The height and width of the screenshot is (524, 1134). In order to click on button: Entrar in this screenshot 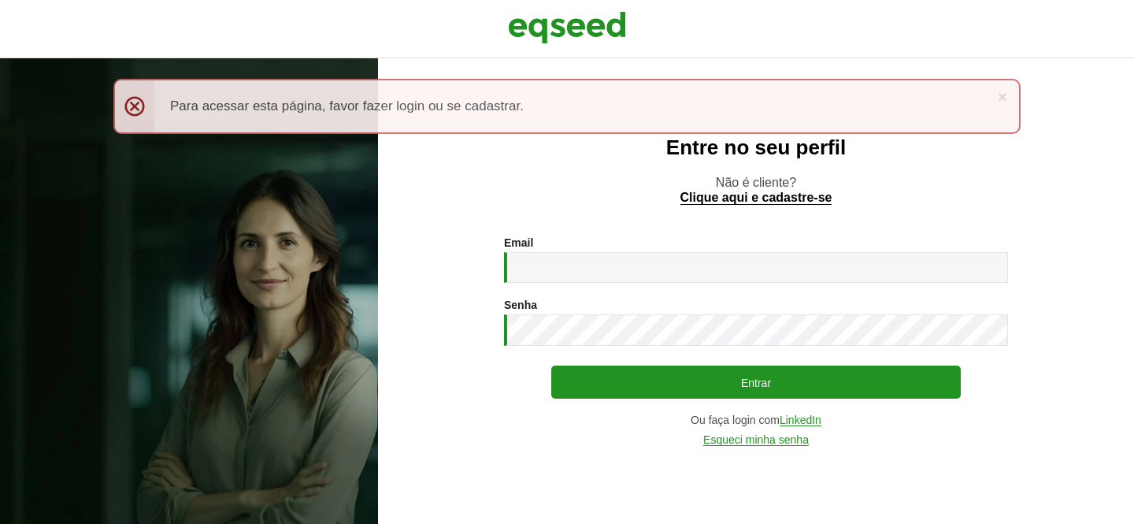, I will do `click(756, 382)`.